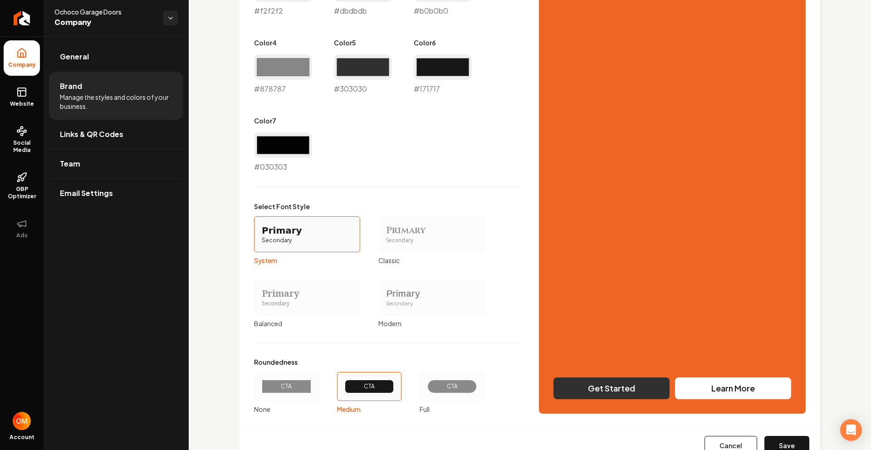 The width and height of the screenshot is (871, 450). Describe the element at coordinates (116, 164) in the screenshot. I see `a: Team` at that location.